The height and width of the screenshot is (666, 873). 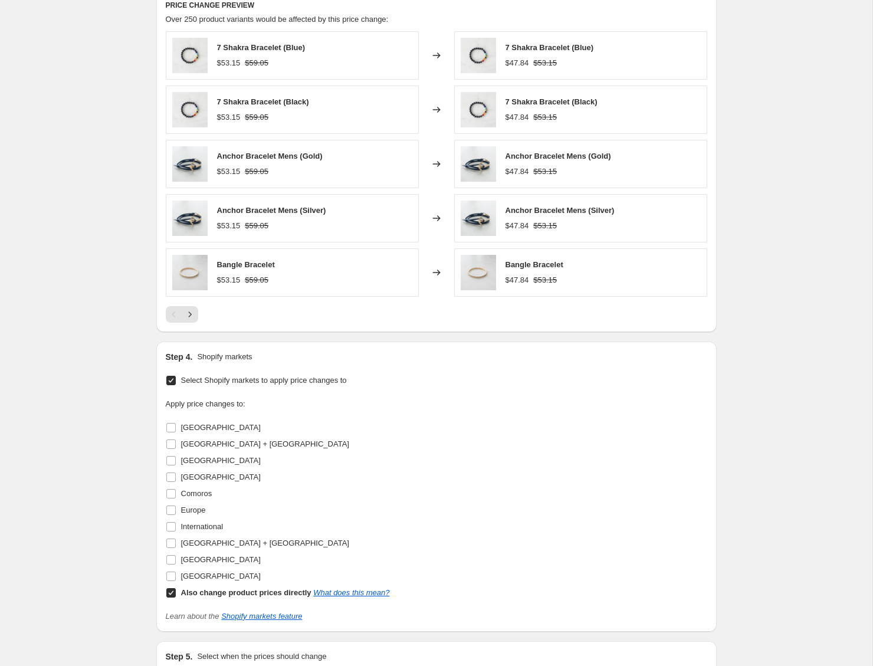 I want to click on p: Select when the prices should change, so click(x=261, y=656).